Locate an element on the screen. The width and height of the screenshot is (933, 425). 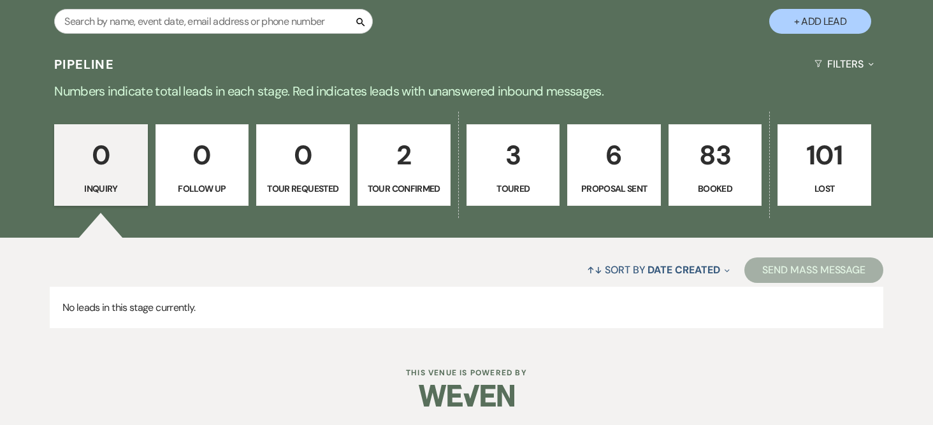
p: 6 is located at coordinates (614, 155).